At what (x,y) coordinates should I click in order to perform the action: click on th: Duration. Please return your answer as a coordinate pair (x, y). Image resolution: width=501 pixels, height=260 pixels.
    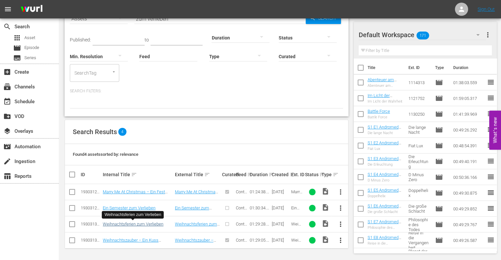
    Looking at the image, I should click on (469, 68).